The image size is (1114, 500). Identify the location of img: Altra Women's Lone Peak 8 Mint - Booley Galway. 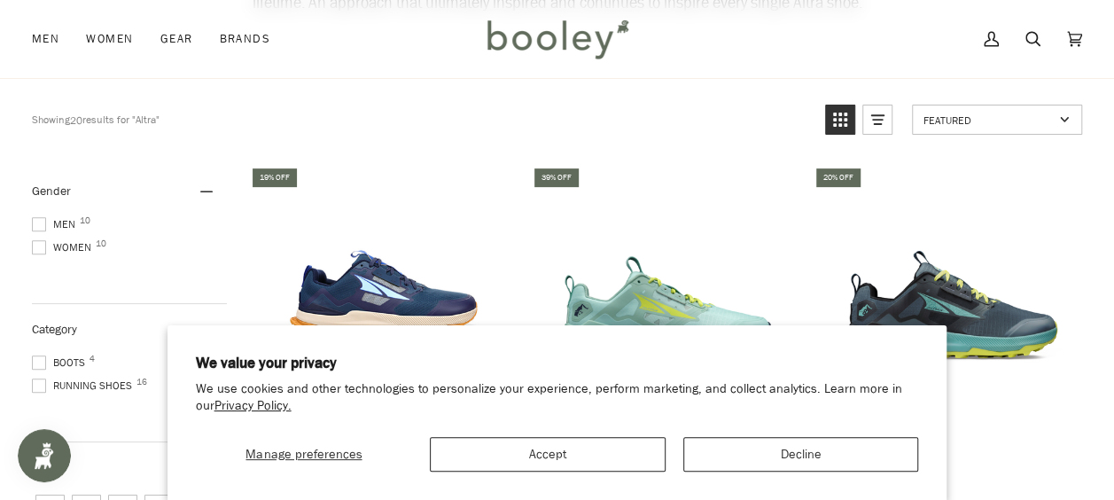
(664, 299).